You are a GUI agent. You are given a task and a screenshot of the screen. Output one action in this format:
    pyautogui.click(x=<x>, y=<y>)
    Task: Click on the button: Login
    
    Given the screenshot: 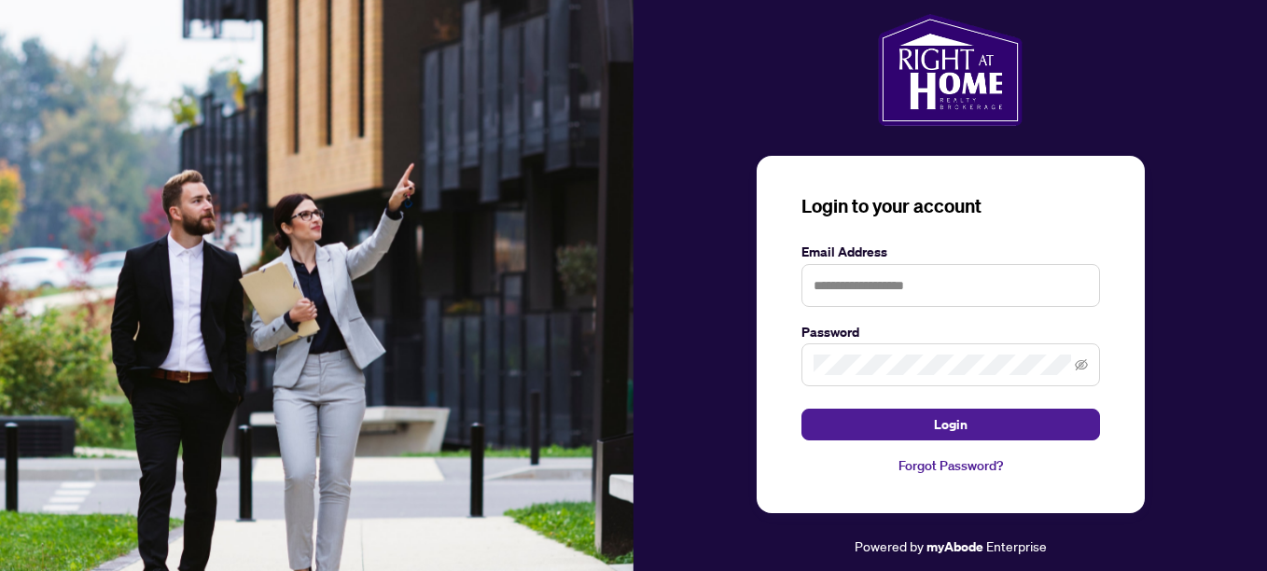 What is the action you would take?
    pyautogui.click(x=951, y=424)
    